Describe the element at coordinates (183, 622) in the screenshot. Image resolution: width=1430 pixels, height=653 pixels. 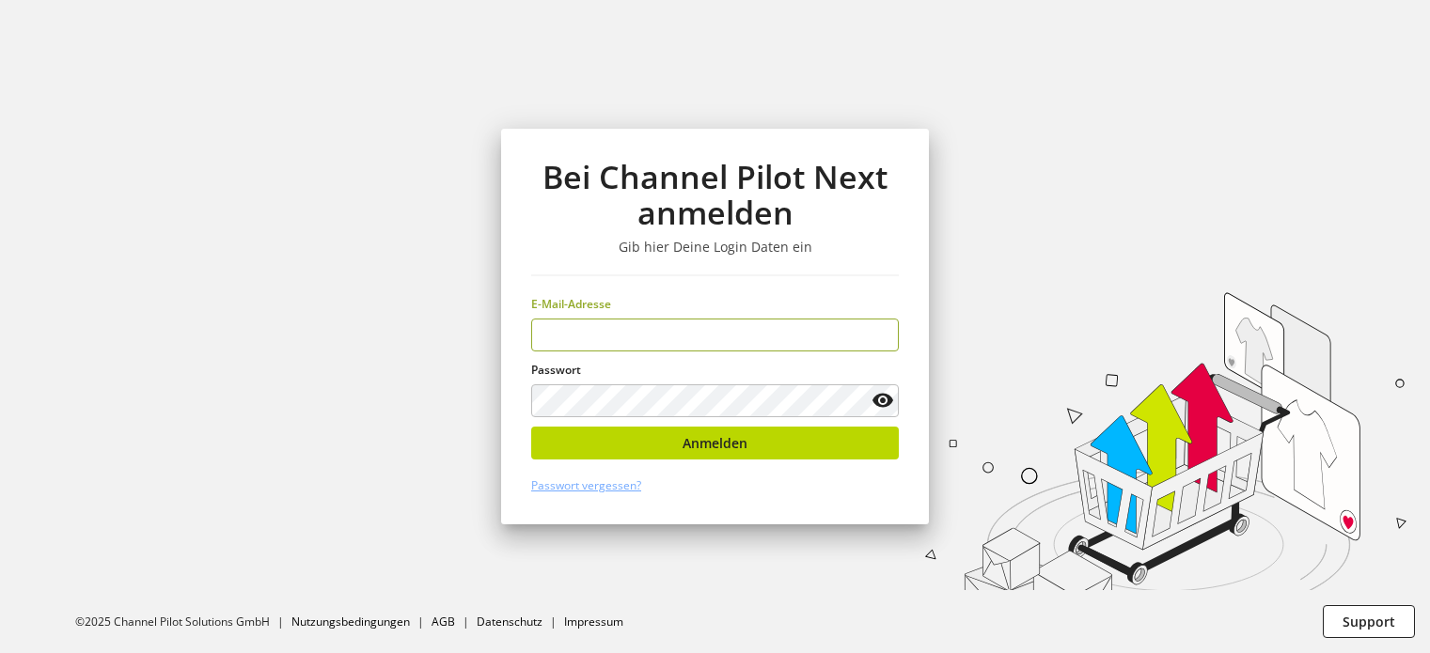
I see `li: ©2025 Channel Pilot Solutions GmbH` at that location.